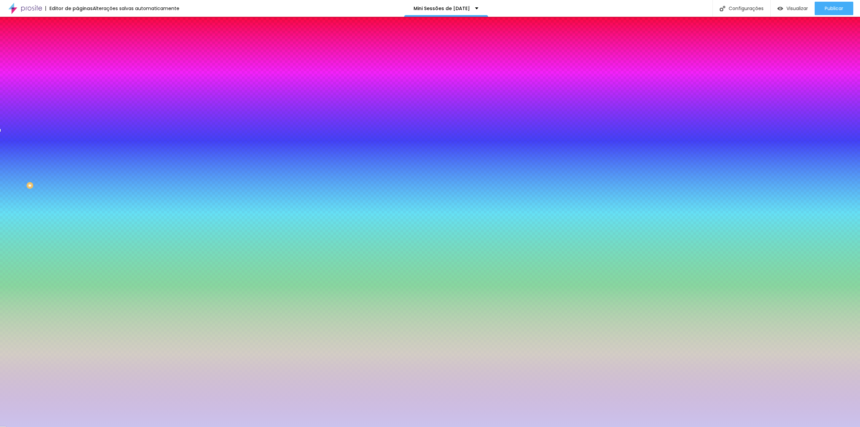  What do you see at coordinates (69, 8) in the screenshot?
I see `div: Editor de páginas` at bounding box center [69, 8].